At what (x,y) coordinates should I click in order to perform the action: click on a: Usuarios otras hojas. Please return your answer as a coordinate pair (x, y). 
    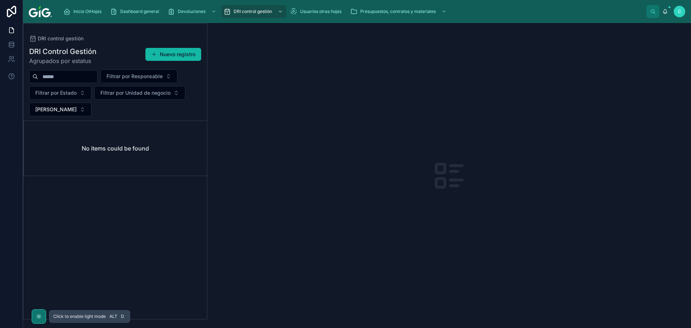
    Looking at the image, I should click on (317, 12).